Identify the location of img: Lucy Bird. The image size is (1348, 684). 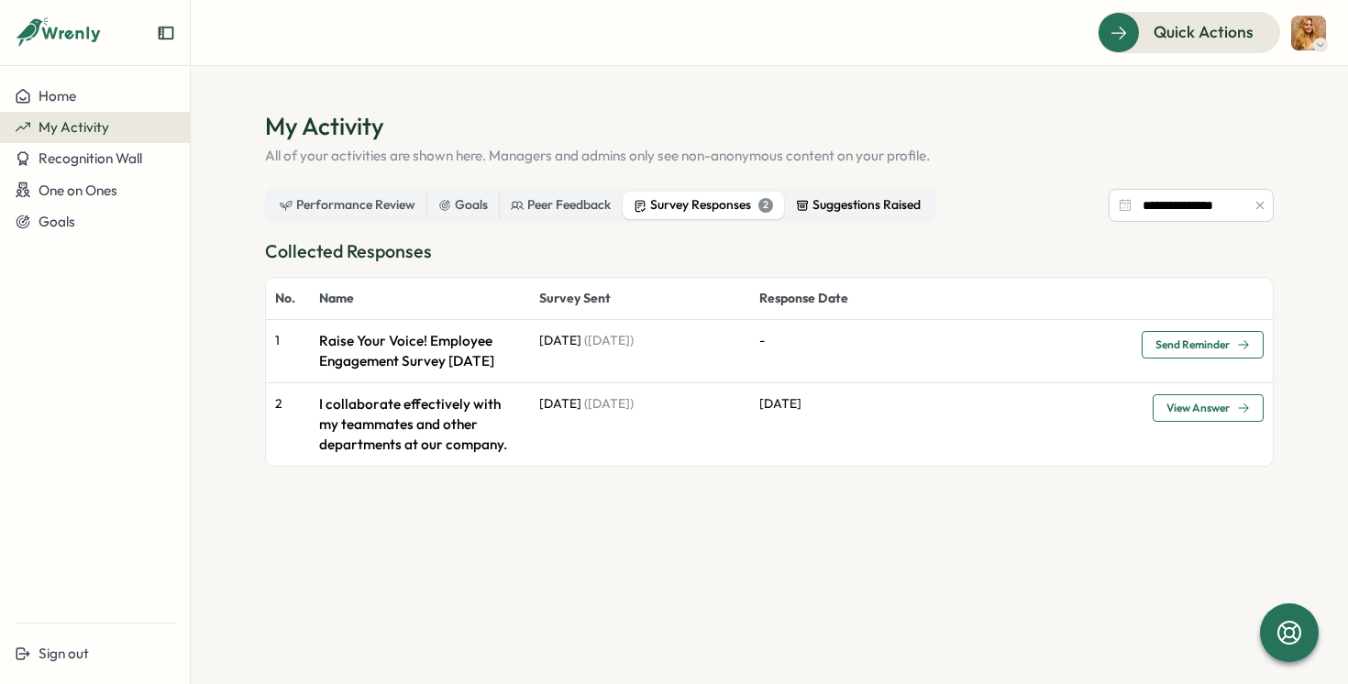
(1308, 33).